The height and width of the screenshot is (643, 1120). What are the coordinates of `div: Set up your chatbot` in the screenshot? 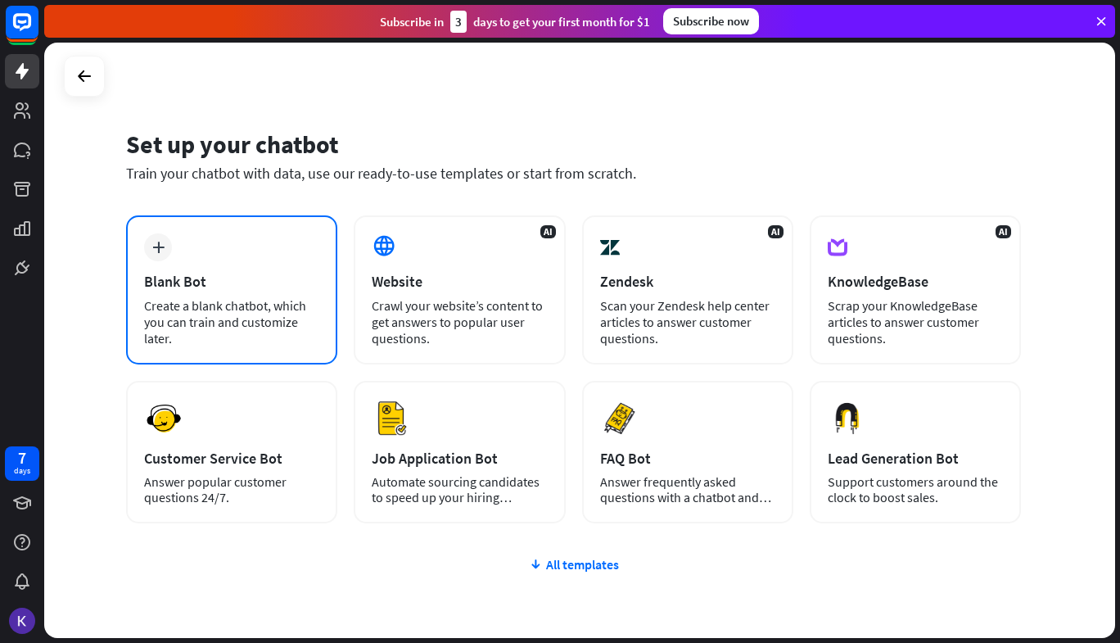 It's located at (573, 144).